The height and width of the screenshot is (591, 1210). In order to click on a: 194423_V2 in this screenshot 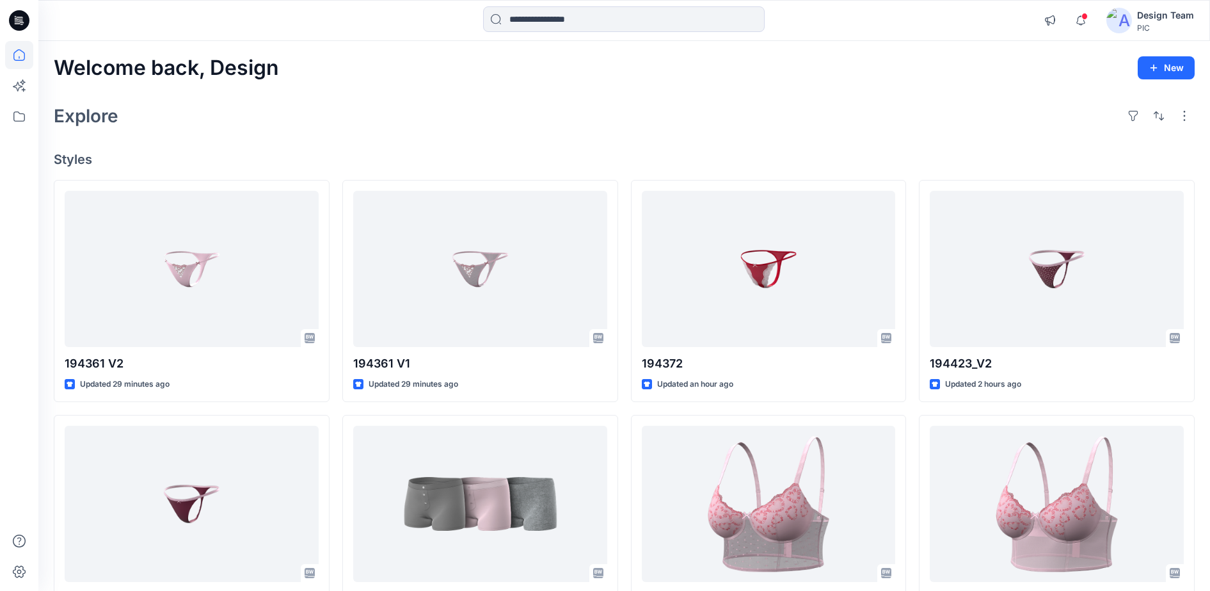, I will do `click(1056, 269)`.